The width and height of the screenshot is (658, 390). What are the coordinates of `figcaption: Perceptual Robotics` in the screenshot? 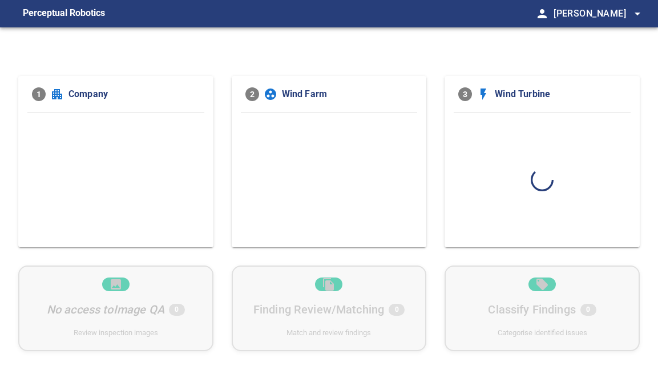 It's located at (64, 14).